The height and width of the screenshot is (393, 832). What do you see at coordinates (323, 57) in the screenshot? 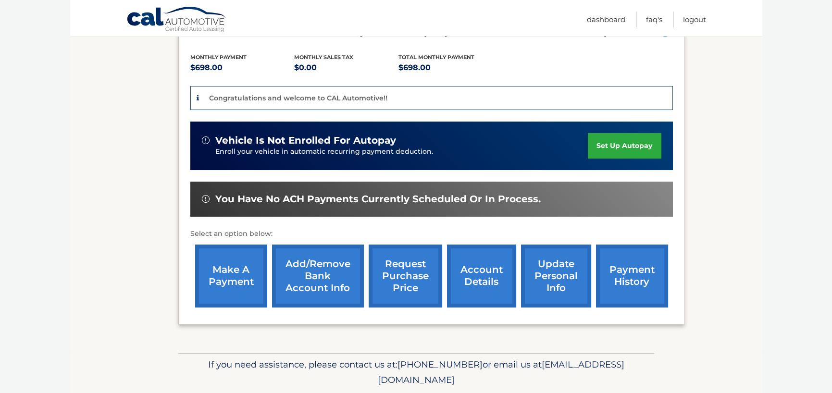
I see `span: Monthly sales Tax` at bounding box center [323, 57].